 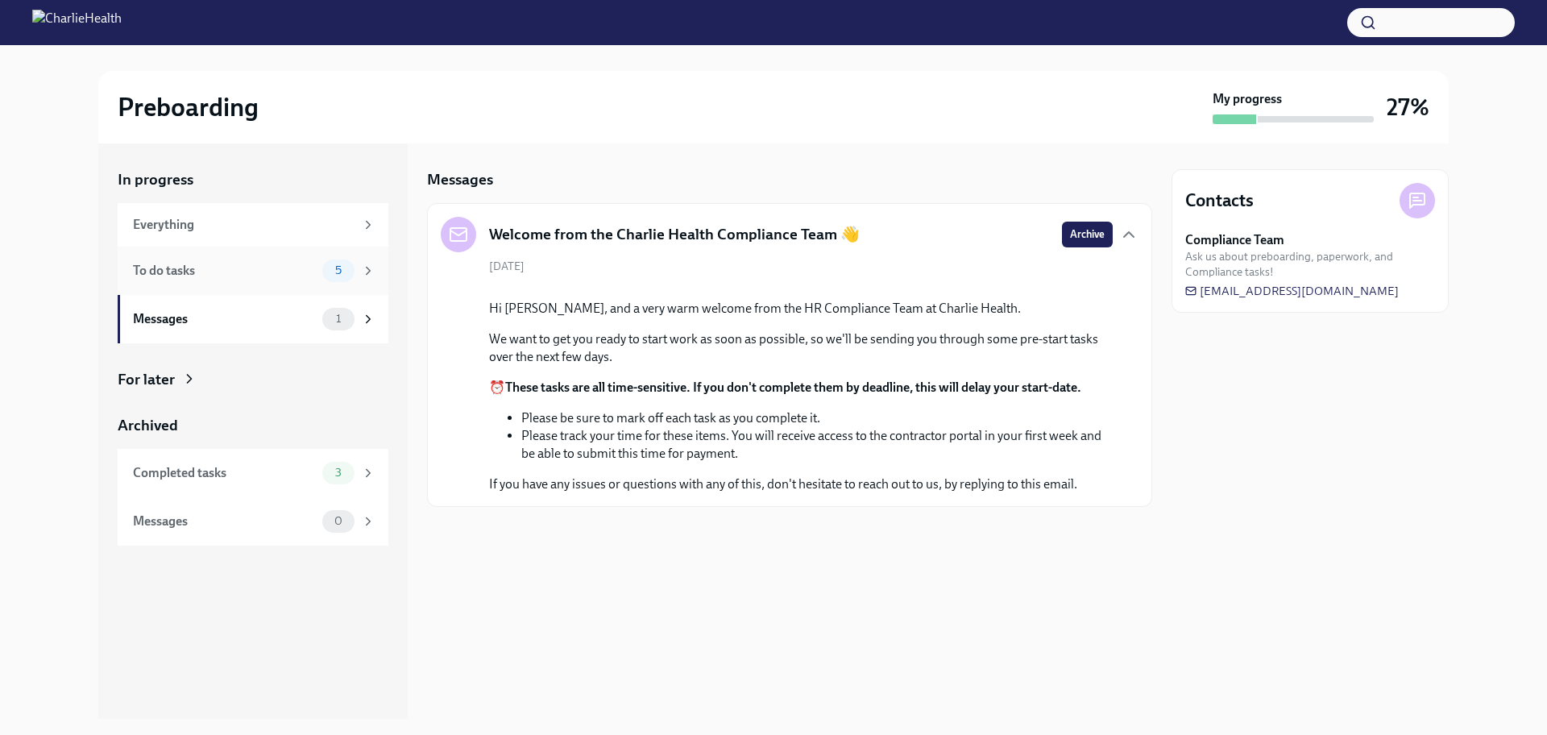 I want to click on a: Archived, so click(x=253, y=425).